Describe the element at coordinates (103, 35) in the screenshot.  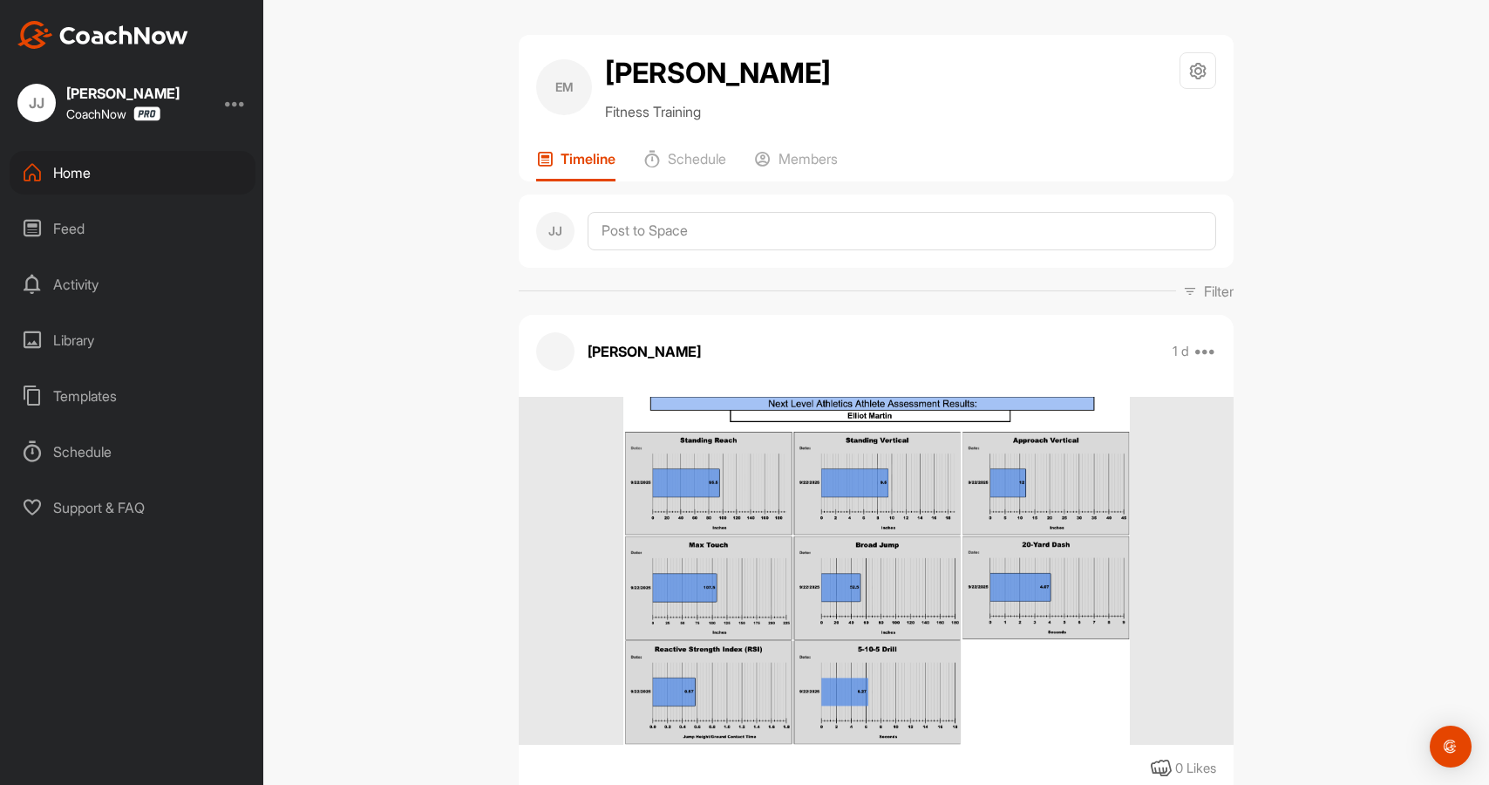
I see `img: CoachNow` at that location.